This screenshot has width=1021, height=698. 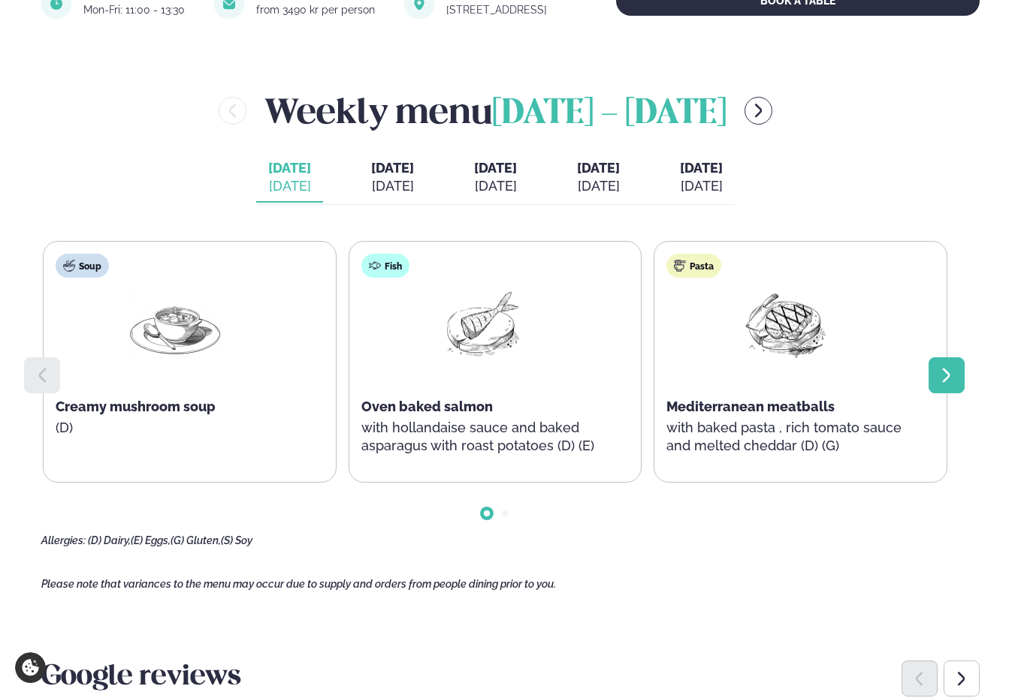 I want to click on h2: Weekly menu, so click(x=495, y=110).